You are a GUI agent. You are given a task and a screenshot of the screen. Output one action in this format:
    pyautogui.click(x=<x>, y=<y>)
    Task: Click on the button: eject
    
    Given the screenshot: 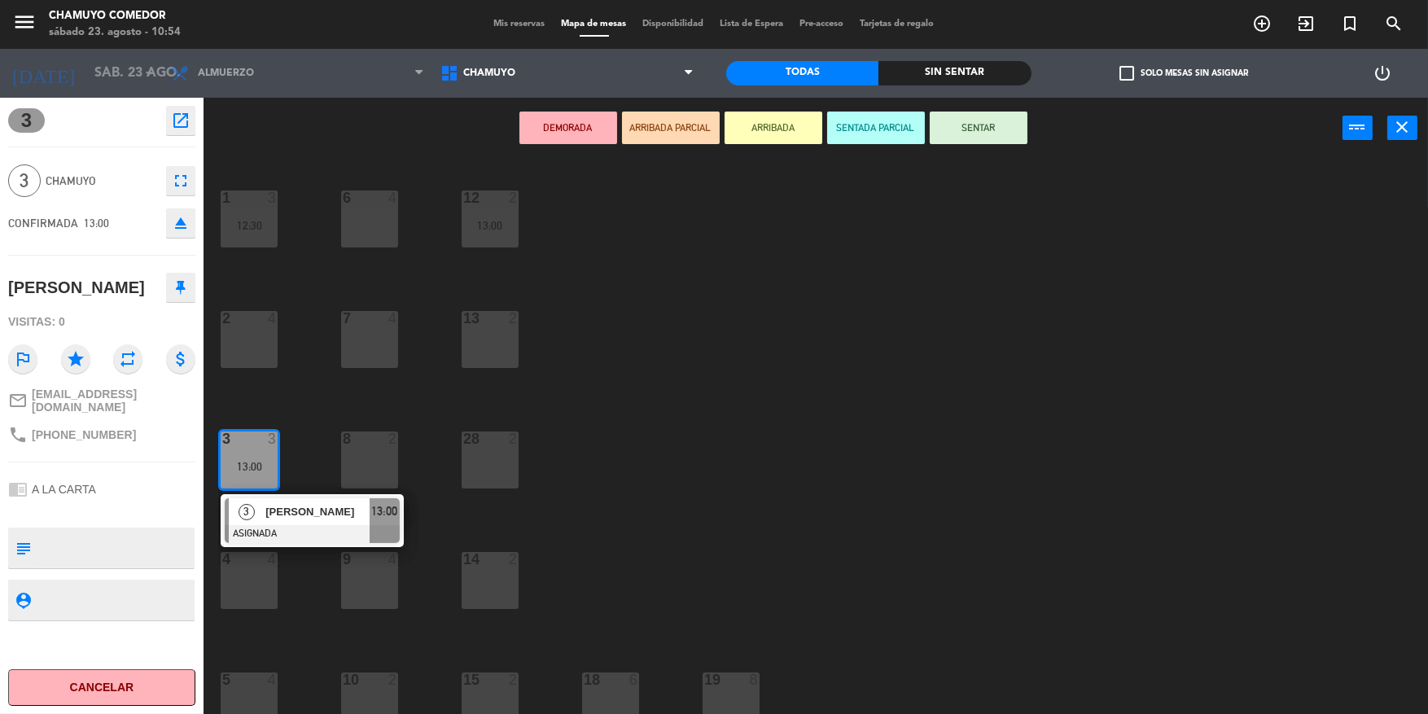 What is the action you would take?
    pyautogui.click(x=181, y=223)
    